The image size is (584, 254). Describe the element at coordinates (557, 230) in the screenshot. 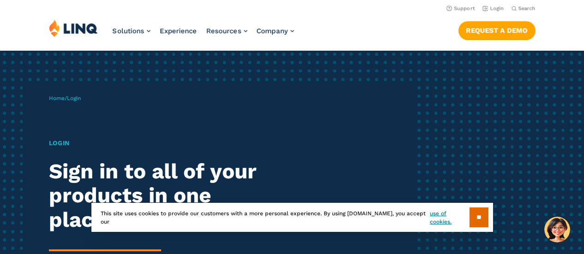

I see `button: Hello, have a question? Let’s chat.` at that location.